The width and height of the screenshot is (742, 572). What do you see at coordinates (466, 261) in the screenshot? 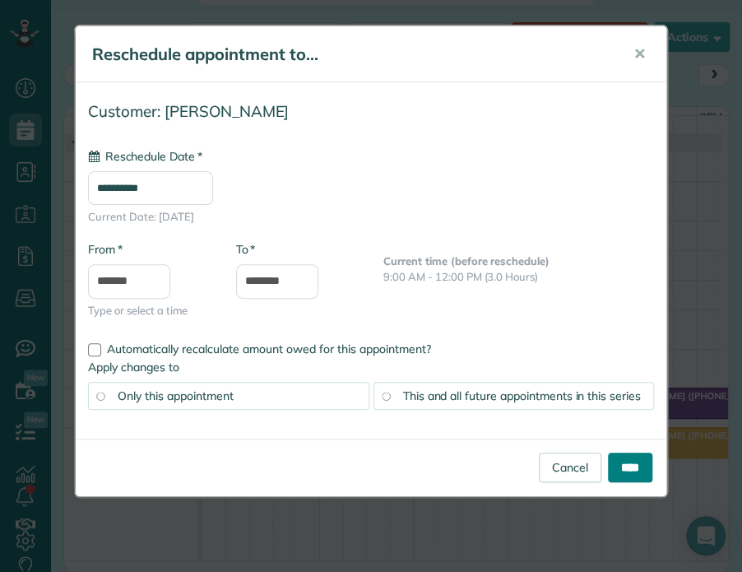
I see `b: Current time (before reschedule)` at bounding box center [466, 261].